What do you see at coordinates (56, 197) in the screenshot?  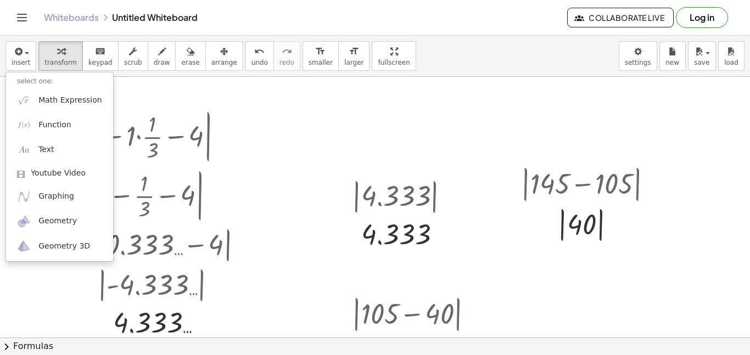 I see `span: Graphing` at bounding box center [56, 197].